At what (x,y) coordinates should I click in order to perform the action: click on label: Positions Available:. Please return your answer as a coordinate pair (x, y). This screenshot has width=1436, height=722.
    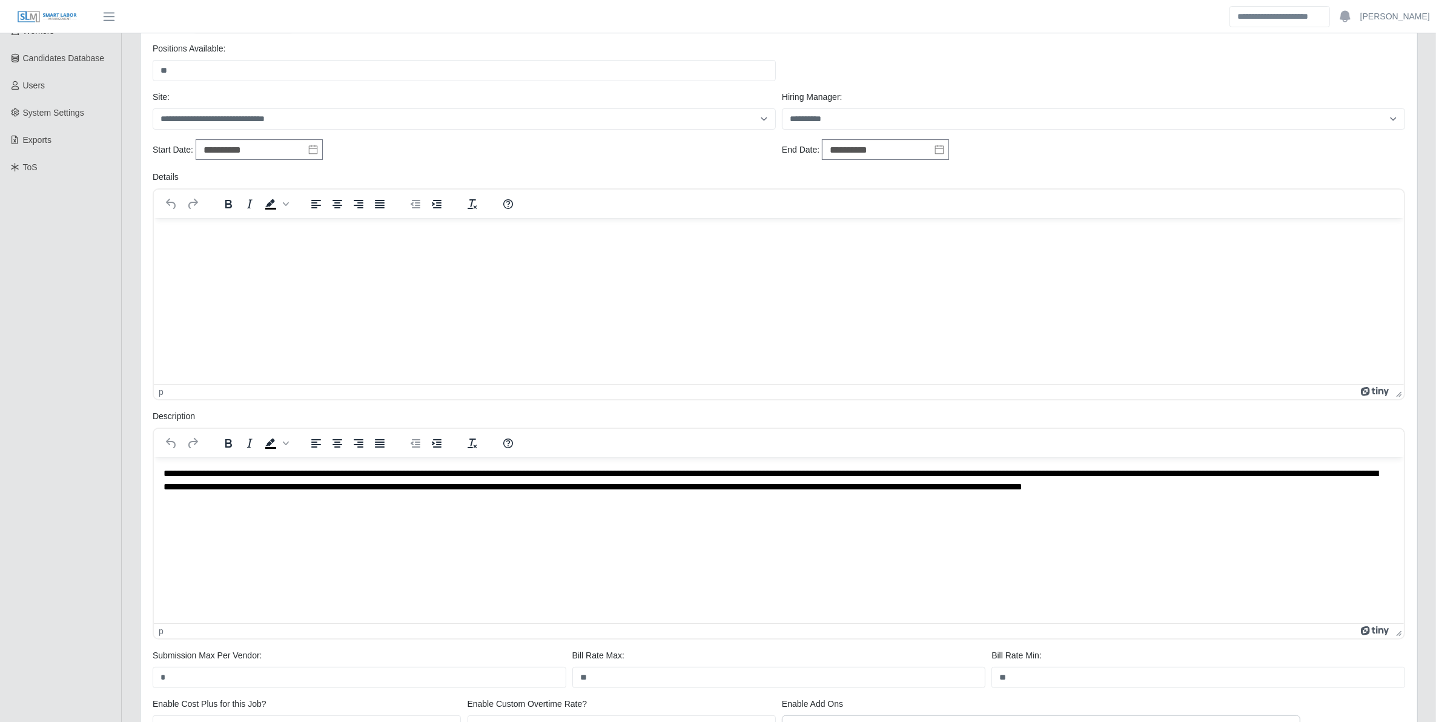
    Looking at the image, I should click on (189, 48).